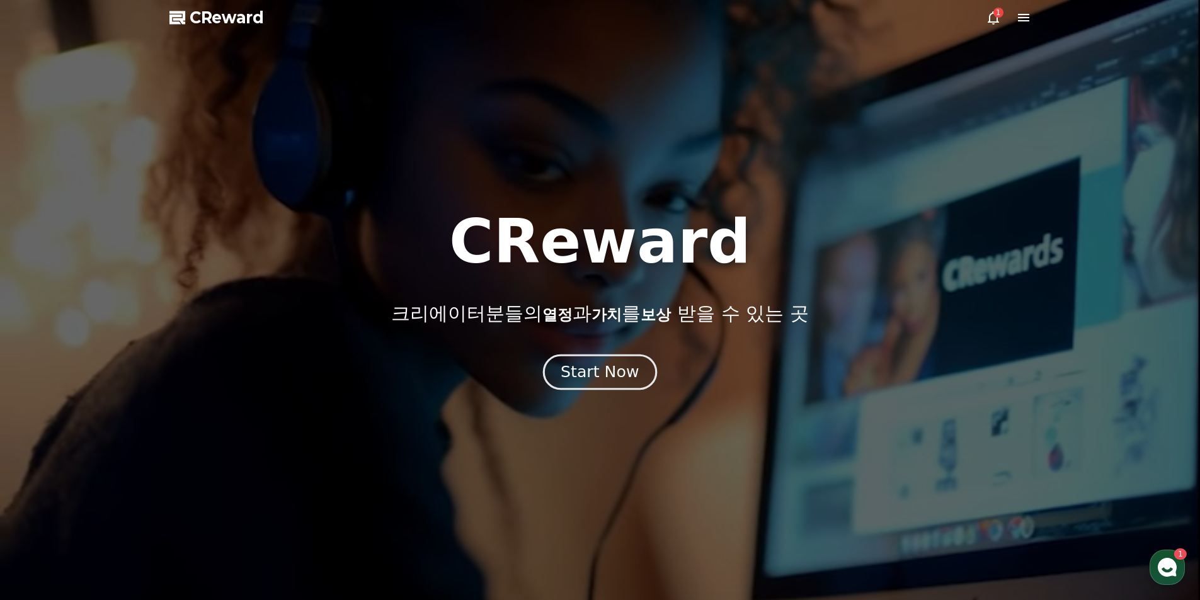  What do you see at coordinates (607, 315) in the screenshot?
I see `span: 가치` at bounding box center [607, 315].